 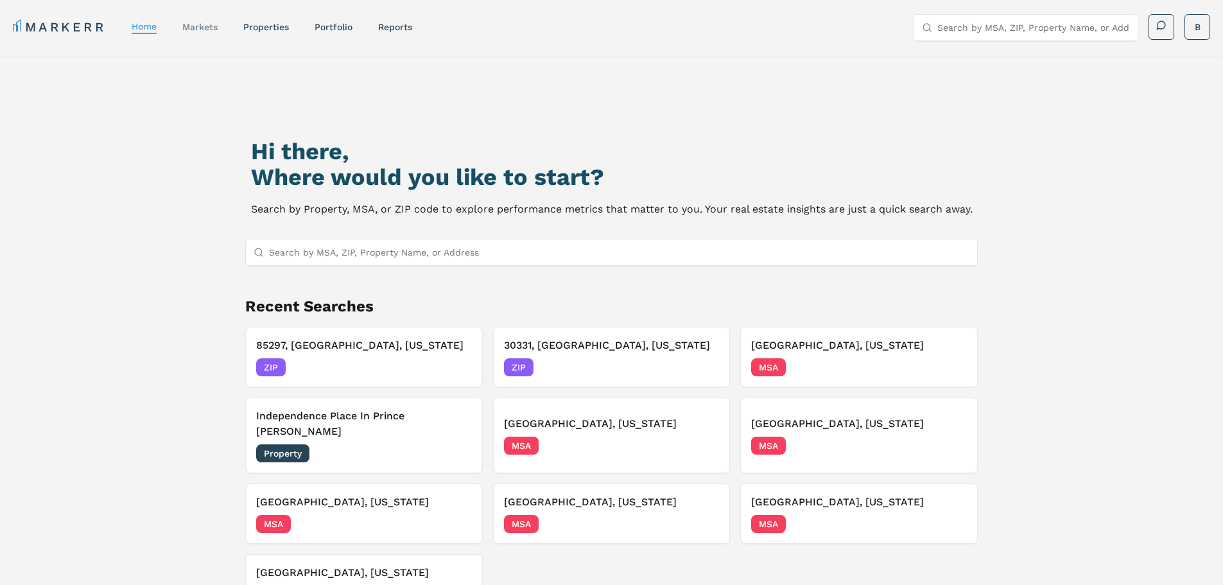 What do you see at coordinates (612, 151) in the screenshot?
I see `h1: Hi there,` at bounding box center [612, 151].